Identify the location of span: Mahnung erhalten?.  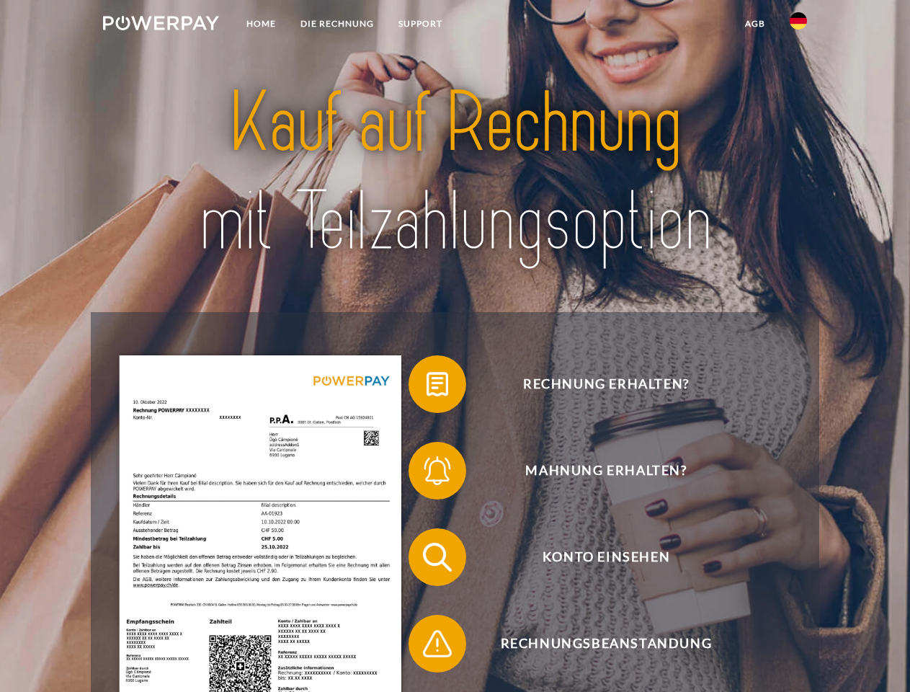
(606, 471).